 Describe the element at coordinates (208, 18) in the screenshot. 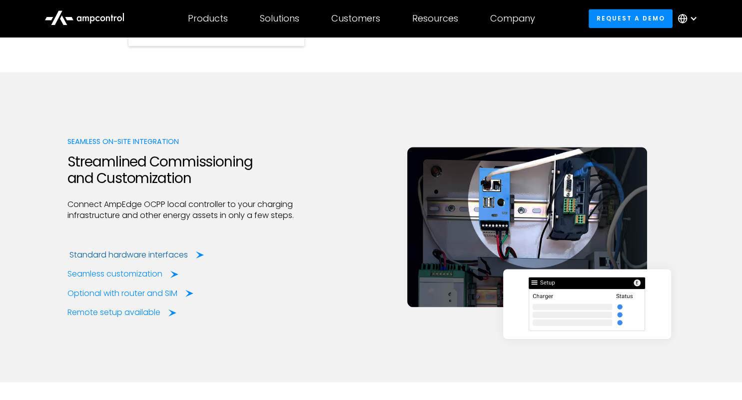

I see `div: Products` at that location.